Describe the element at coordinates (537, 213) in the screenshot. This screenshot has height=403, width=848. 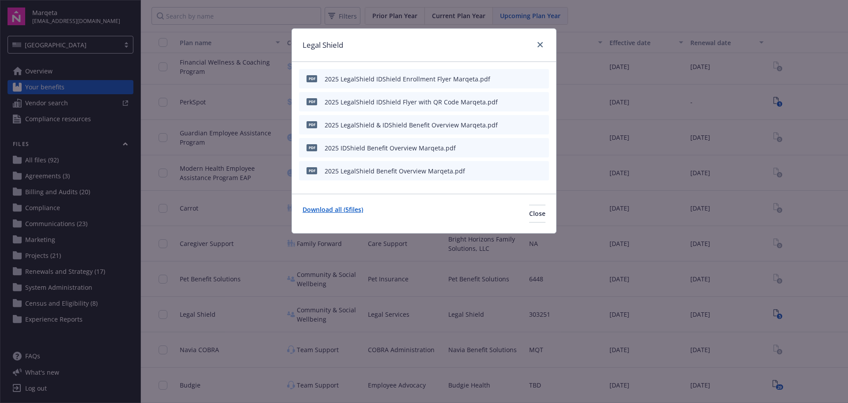
I see `button: Close` at that location.